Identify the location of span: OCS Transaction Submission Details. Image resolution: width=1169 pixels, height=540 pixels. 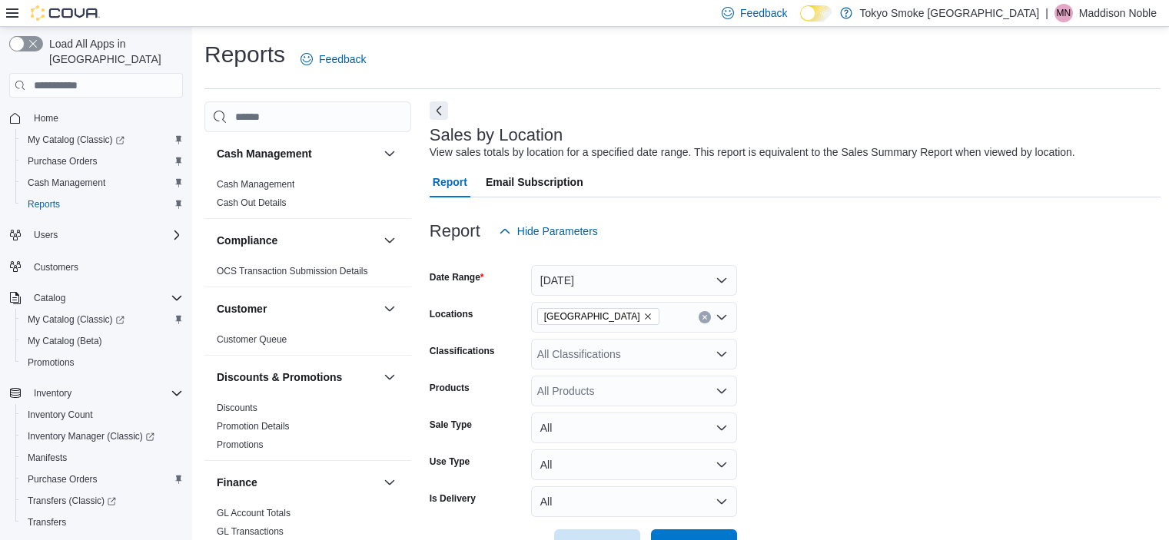
(292, 271).